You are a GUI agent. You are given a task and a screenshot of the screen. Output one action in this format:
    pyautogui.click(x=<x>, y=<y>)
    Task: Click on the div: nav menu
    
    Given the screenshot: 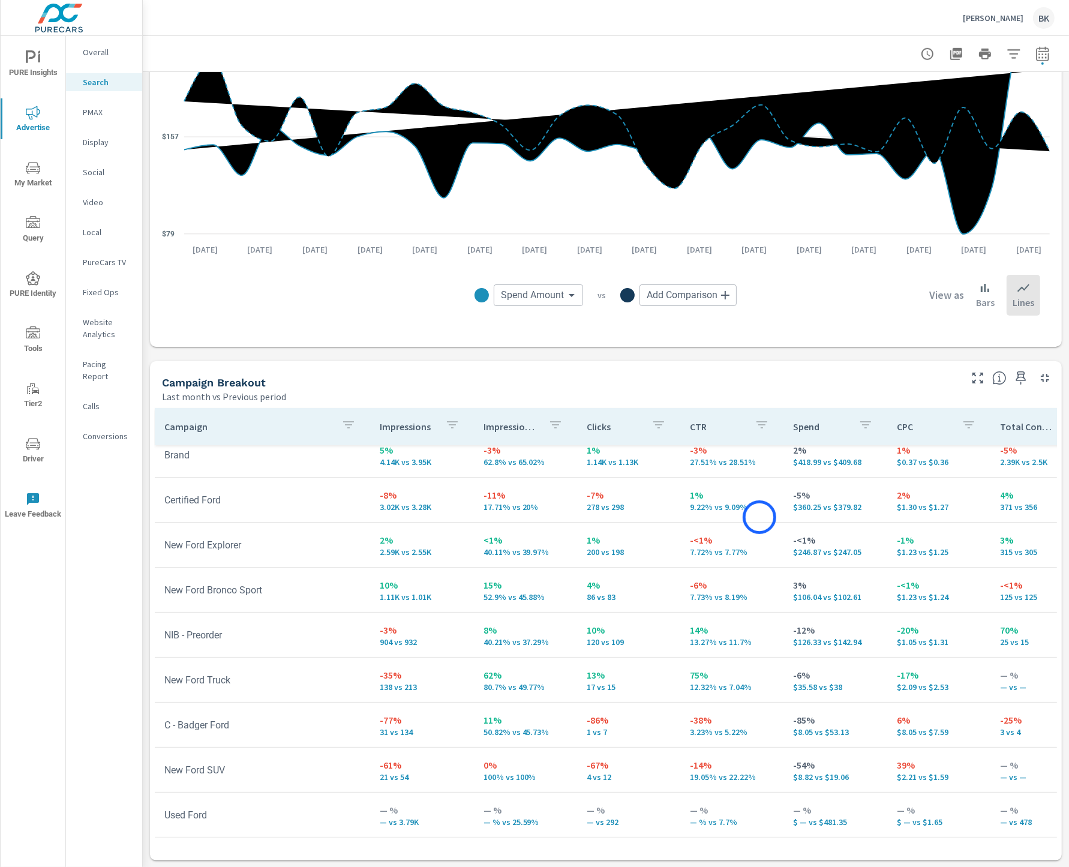 What is the action you would take?
    pyautogui.click(x=33, y=284)
    